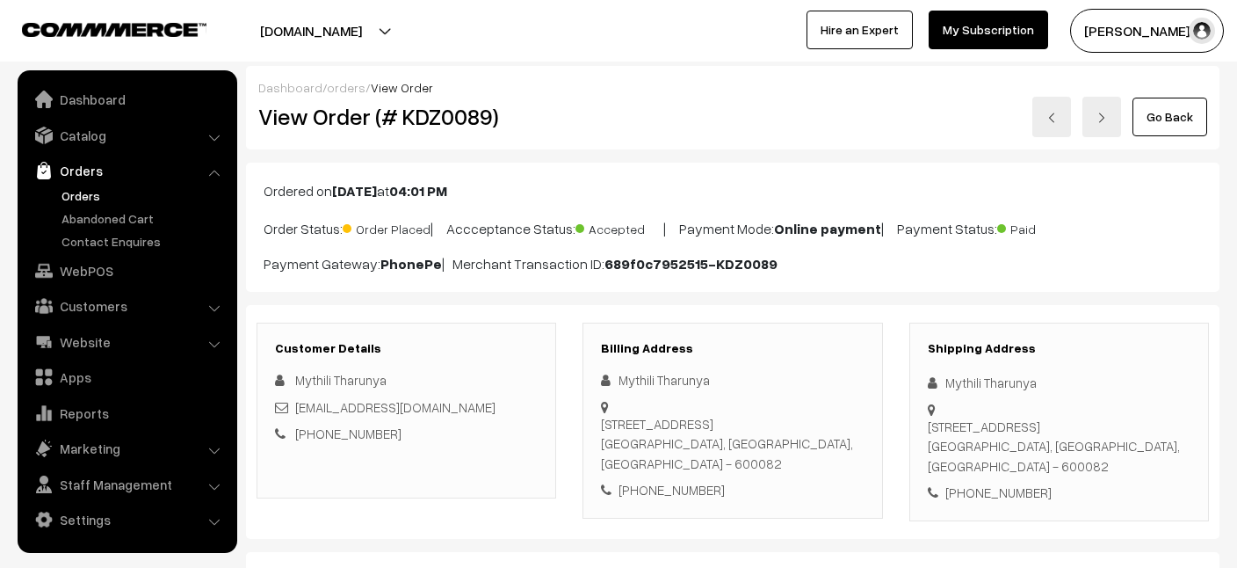 The width and height of the screenshot is (1237, 568). Describe the element at coordinates (418, 191) in the screenshot. I see `b: 04:01 PM` at that location.